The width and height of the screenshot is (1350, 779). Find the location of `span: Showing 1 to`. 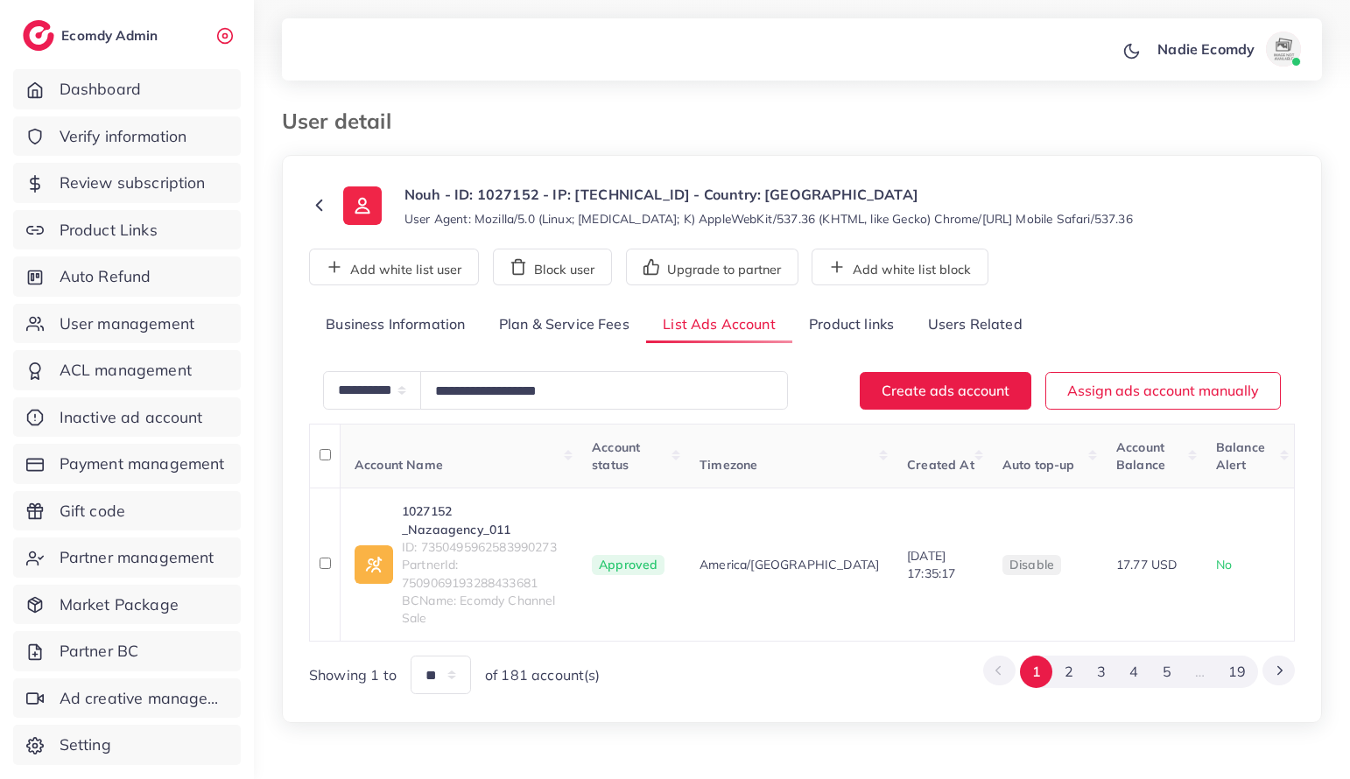

span: Showing 1 to is located at coordinates (353, 675).